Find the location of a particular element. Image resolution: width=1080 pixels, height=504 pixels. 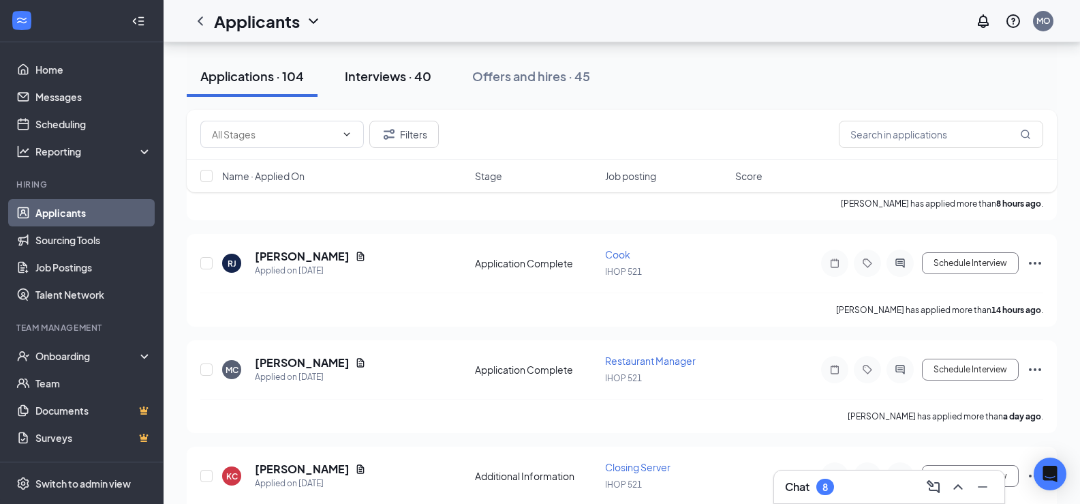

svg: ChevronLeft is located at coordinates (200, 21).